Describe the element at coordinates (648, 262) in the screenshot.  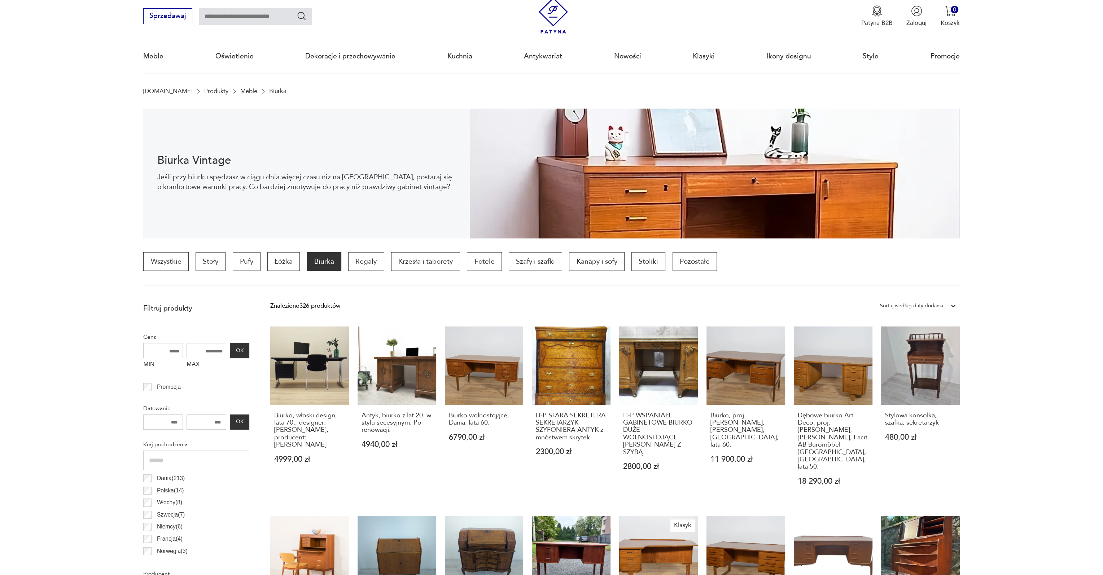
I see `a: Stoliki` at that location.